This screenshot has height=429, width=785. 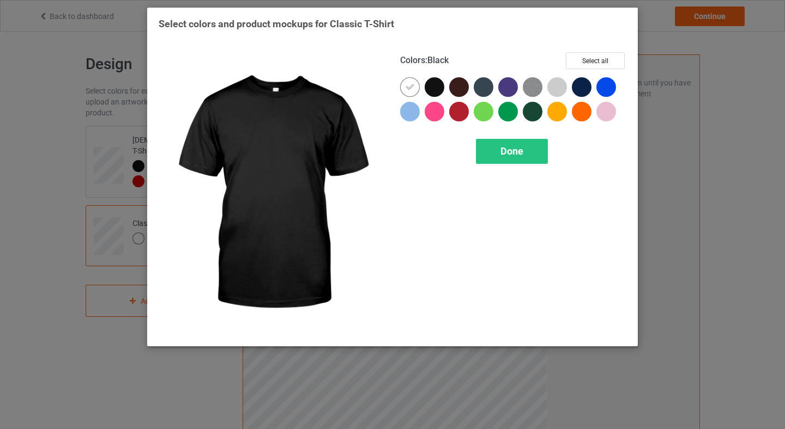 I want to click on span: Colors, so click(x=413, y=60).